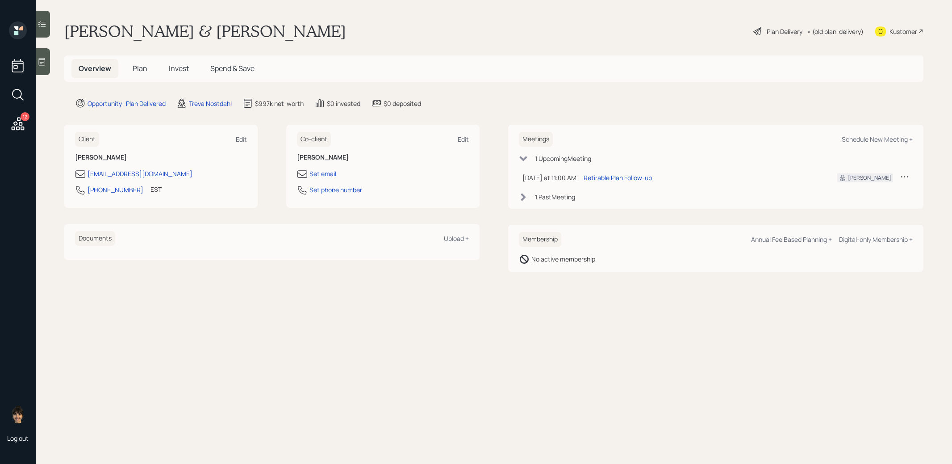  What do you see at coordinates (785, 31) in the screenshot?
I see `div: Plan Delivery` at bounding box center [785, 31].